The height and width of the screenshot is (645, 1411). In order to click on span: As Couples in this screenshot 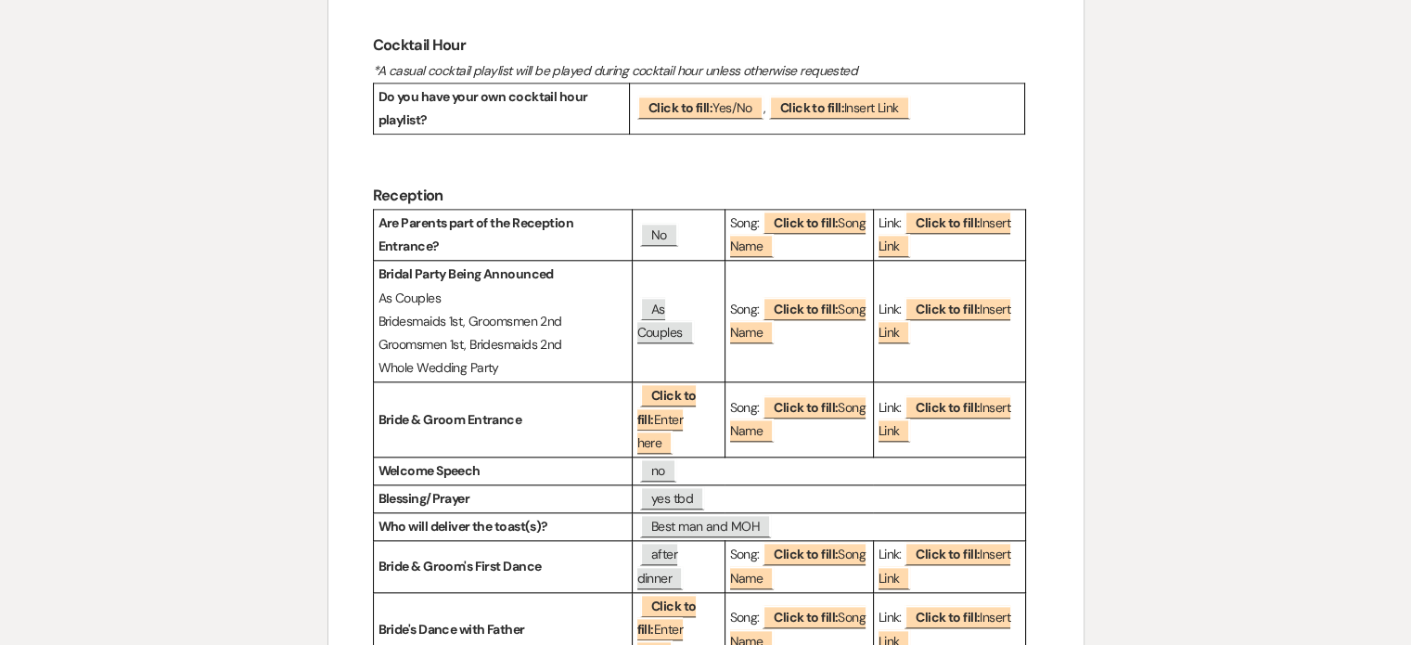, I will do `click(665, 320)`.